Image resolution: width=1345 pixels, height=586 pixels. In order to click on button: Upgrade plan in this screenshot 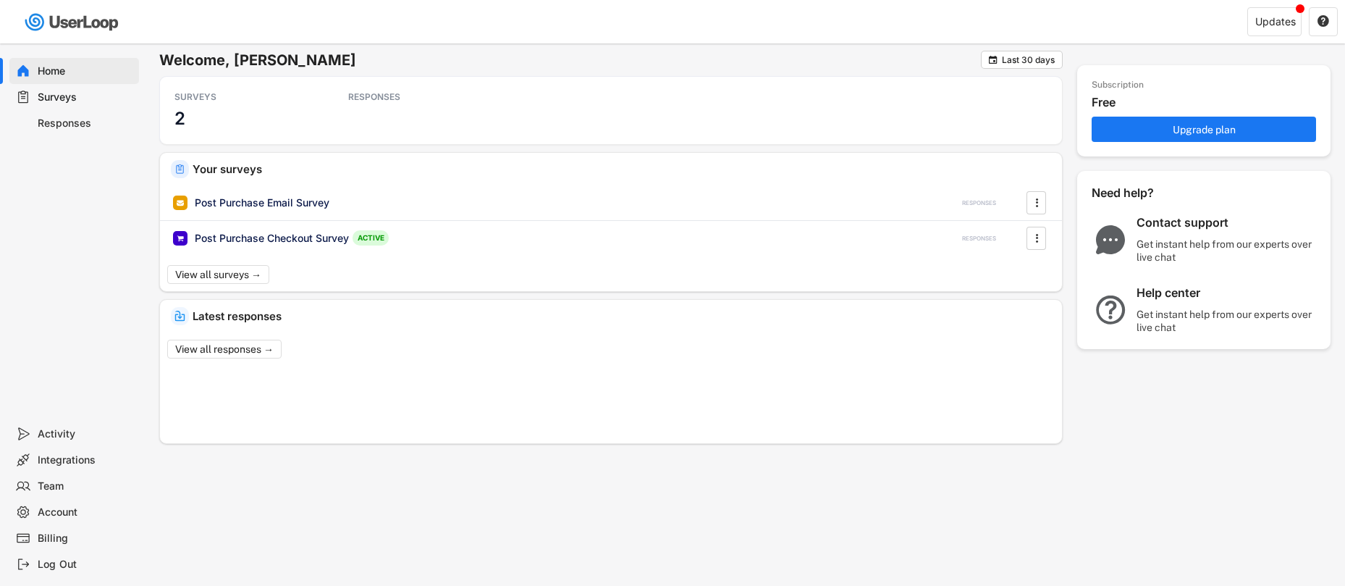, I will do `click(1204, 129)`.